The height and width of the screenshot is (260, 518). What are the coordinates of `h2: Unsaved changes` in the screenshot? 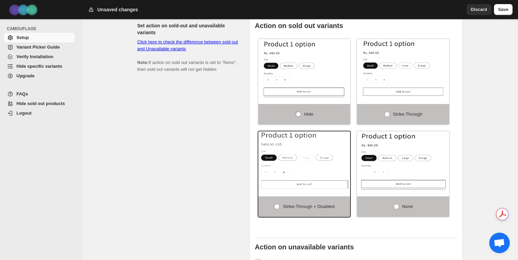 It's located at (117, 10).